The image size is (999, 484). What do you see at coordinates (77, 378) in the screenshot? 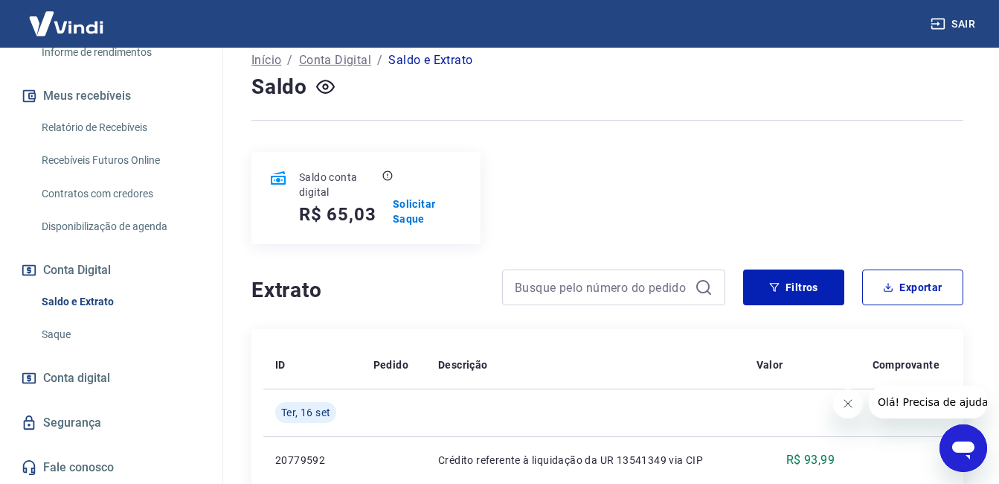
I see `span: Conta digital` at bounding box center [77, 378].